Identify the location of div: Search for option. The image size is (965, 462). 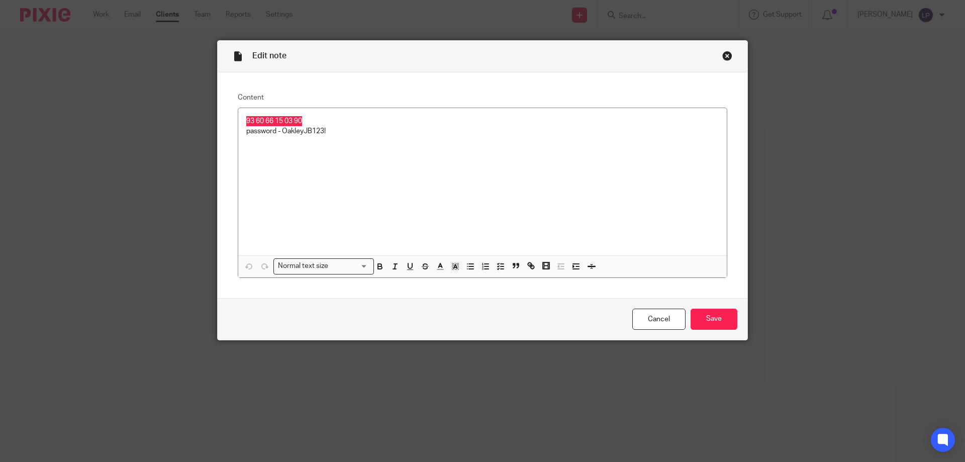
(324, 266).